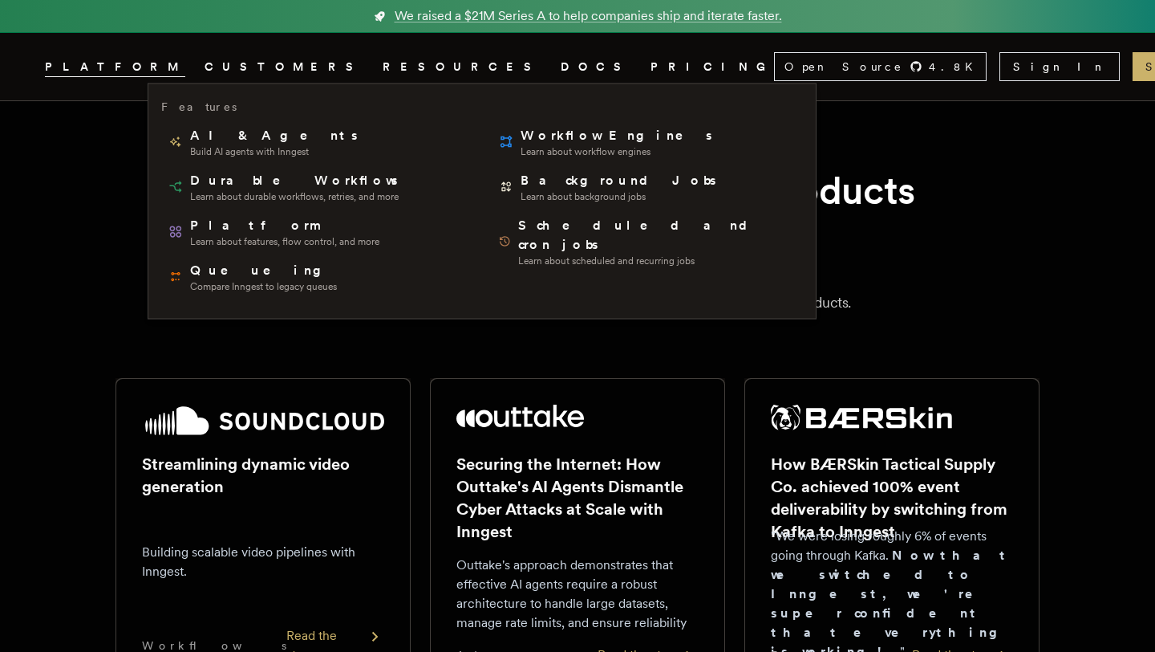 Image resolution: width=1155 pixels, height=652 pixels. I want to click on a: PlatformLearn about features, flow control, and more, so click(317, 232).